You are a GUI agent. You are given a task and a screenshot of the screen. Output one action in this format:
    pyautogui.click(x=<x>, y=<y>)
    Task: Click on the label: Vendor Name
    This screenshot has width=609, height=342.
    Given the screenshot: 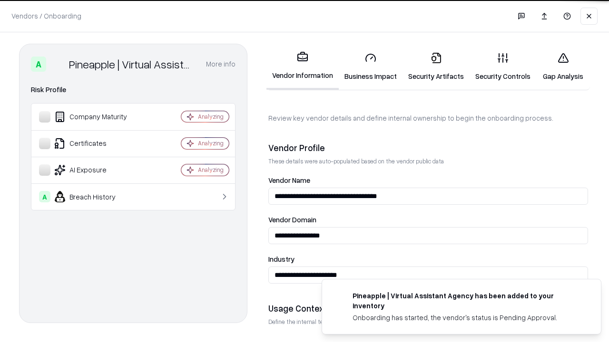 What is the action you would take?
    pyautogui.click(x=428, y=180)
    